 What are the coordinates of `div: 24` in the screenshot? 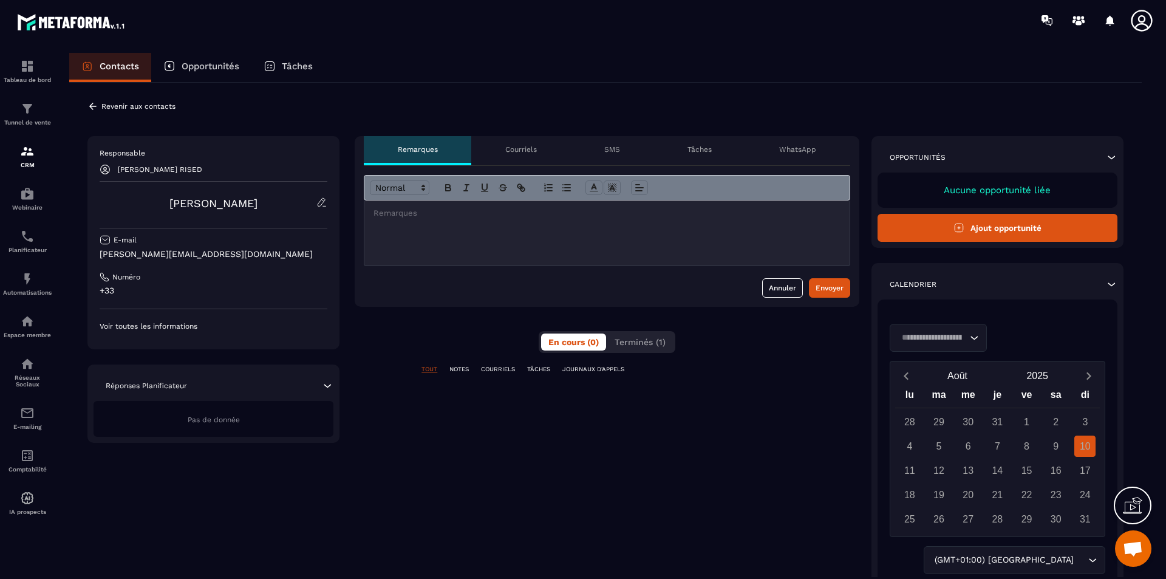 It's located at (1085, 494).